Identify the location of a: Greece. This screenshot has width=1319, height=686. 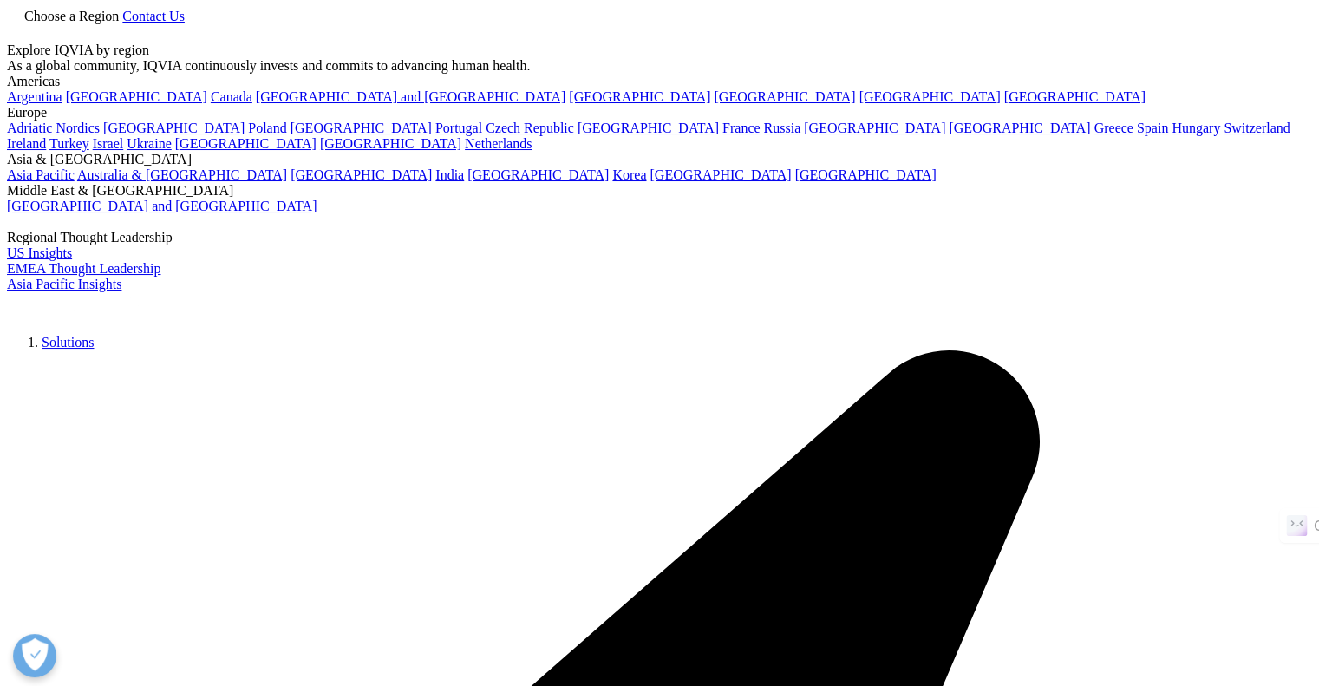
(1113, 127).